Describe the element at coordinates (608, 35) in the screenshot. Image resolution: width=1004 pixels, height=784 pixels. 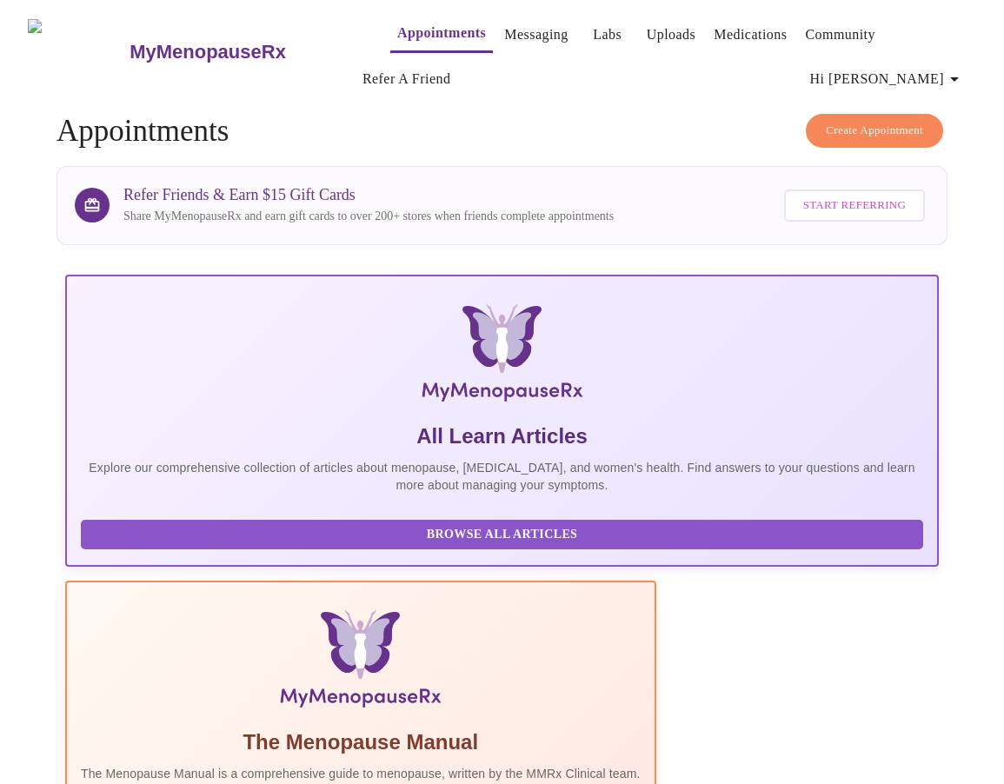
I see `button: Labs` at that location.